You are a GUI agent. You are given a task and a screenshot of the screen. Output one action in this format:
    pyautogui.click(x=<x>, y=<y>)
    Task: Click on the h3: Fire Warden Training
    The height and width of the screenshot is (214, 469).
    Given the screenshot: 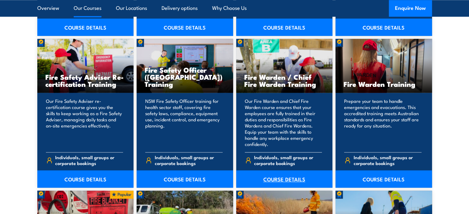 What is the action you would take?
    pyautogui.click(x=383, y=84)
    